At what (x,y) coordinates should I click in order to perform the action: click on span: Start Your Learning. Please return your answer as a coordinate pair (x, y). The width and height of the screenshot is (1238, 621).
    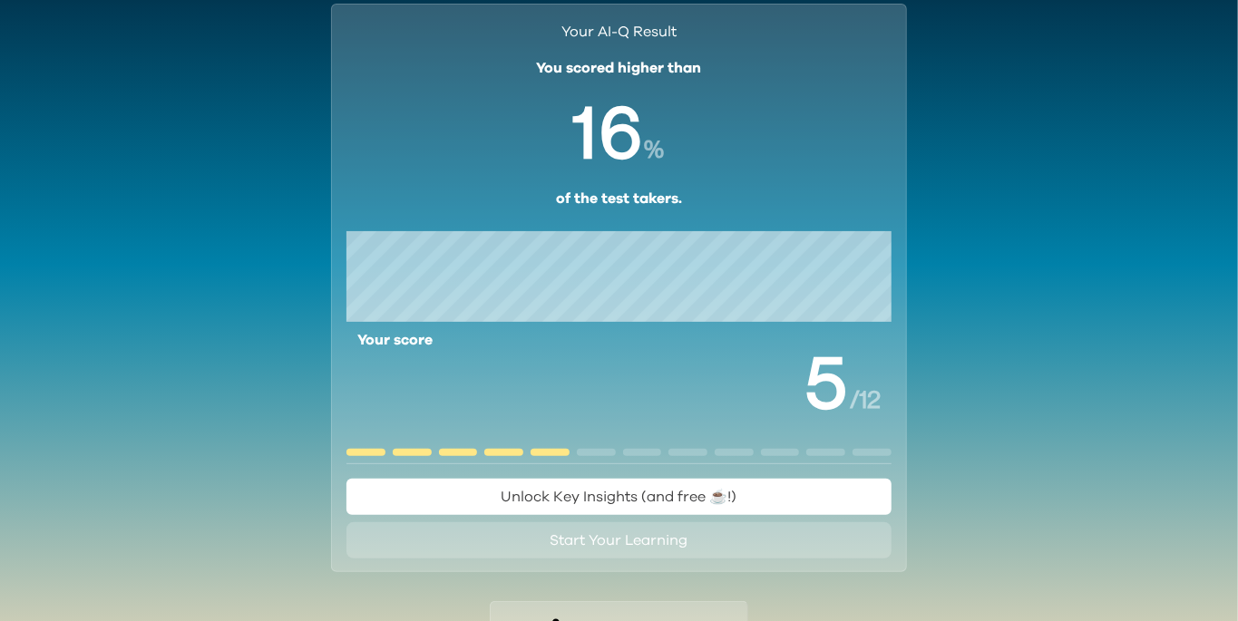
    Looking at the image, I should click on (620, 541).